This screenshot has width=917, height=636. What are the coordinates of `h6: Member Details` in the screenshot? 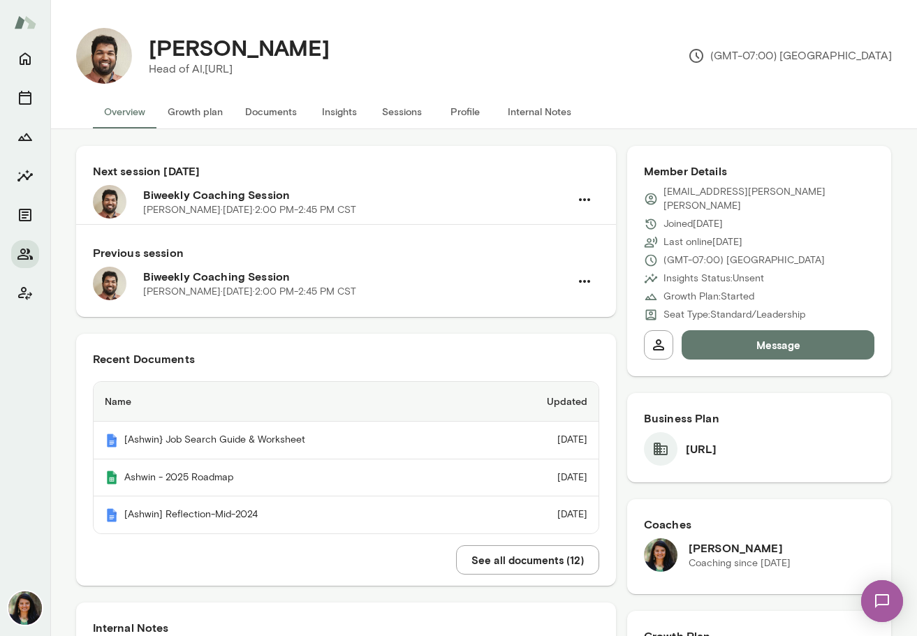 It's located at (759, 171).